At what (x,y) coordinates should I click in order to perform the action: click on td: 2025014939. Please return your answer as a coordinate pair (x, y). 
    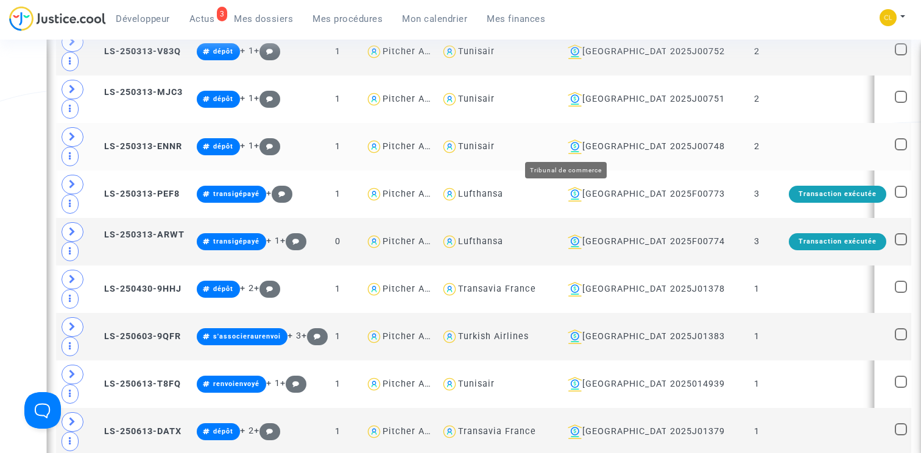
    Looking at the image, I should click on (698, 385).